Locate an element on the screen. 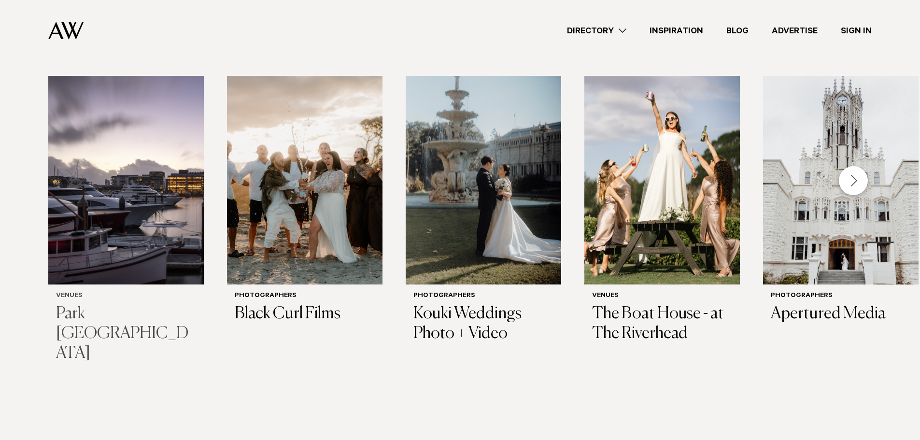 This screenshot has width=920, height=440. swiper-slide: 3 / 29 is located at coordinates (484, 253).